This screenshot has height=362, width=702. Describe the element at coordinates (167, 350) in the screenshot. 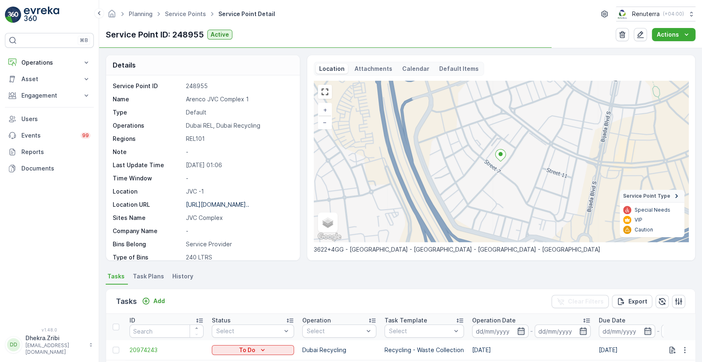

I see `a: 20974243` at that location.